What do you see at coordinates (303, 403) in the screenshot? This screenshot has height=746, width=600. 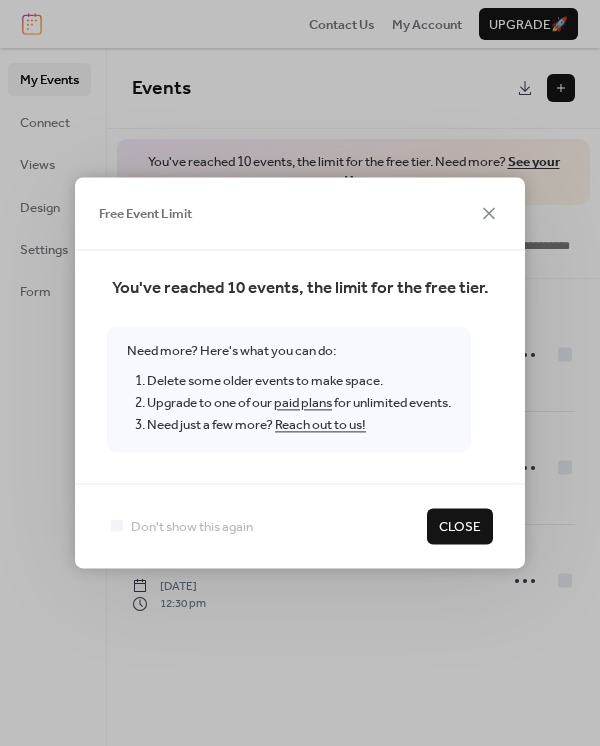 I see `a: paid plans` at bounding box center [303, 403].